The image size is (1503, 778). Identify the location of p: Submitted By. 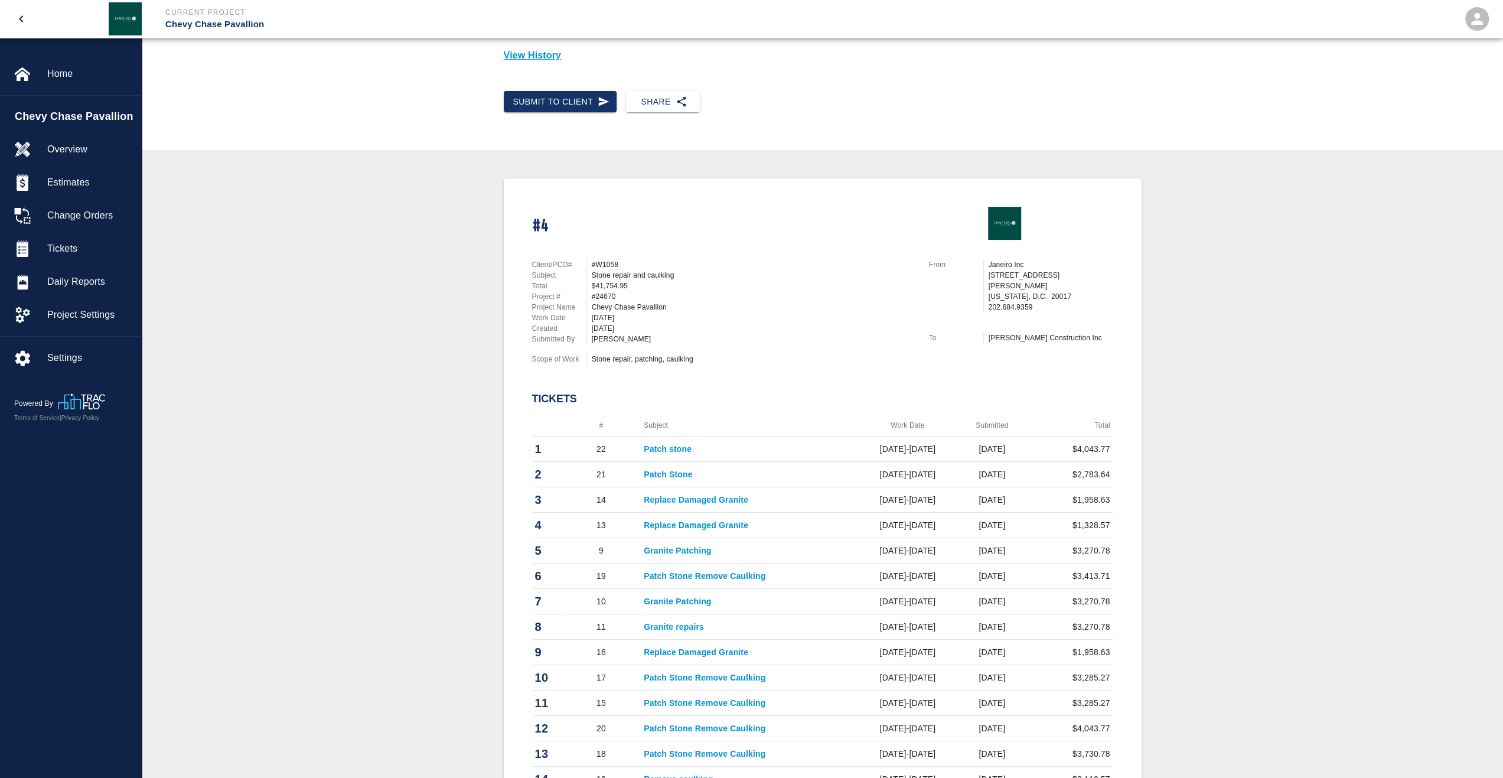
(559, 339).